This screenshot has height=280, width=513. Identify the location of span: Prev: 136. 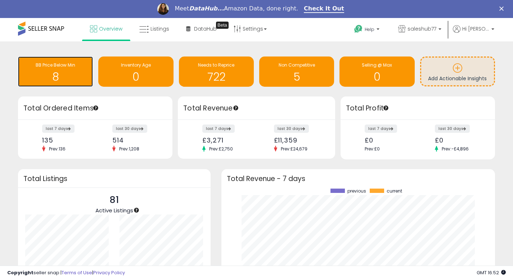
(57, 149).